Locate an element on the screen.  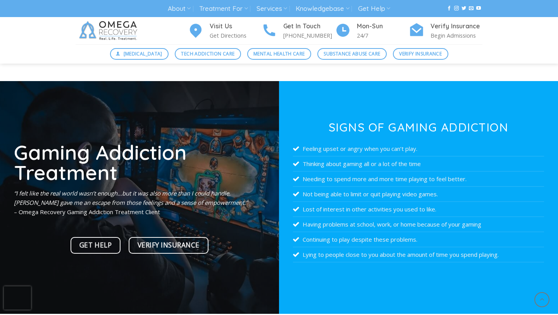
h3: Signs of Gaming Addiction is located at coordinates (418, 127).